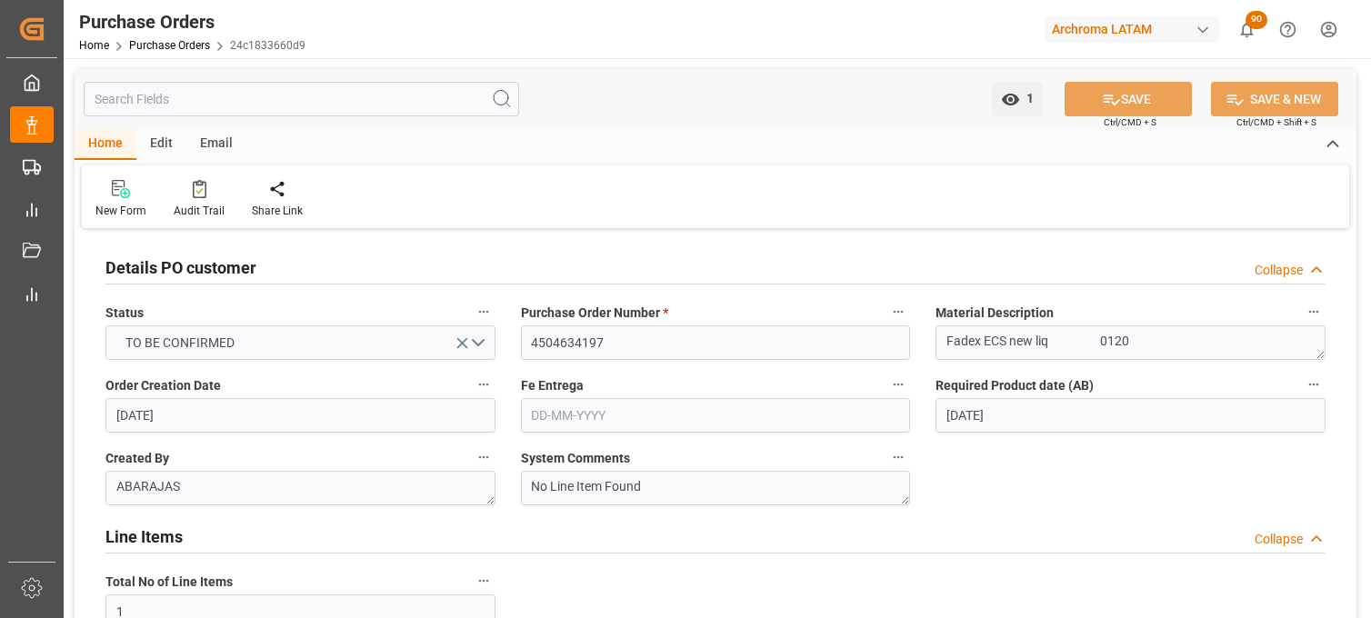 This screenshot has height=618, width=1371. Describe the element at coordinates (125, 313) in the screenshot. I see `span: Status` at that location.